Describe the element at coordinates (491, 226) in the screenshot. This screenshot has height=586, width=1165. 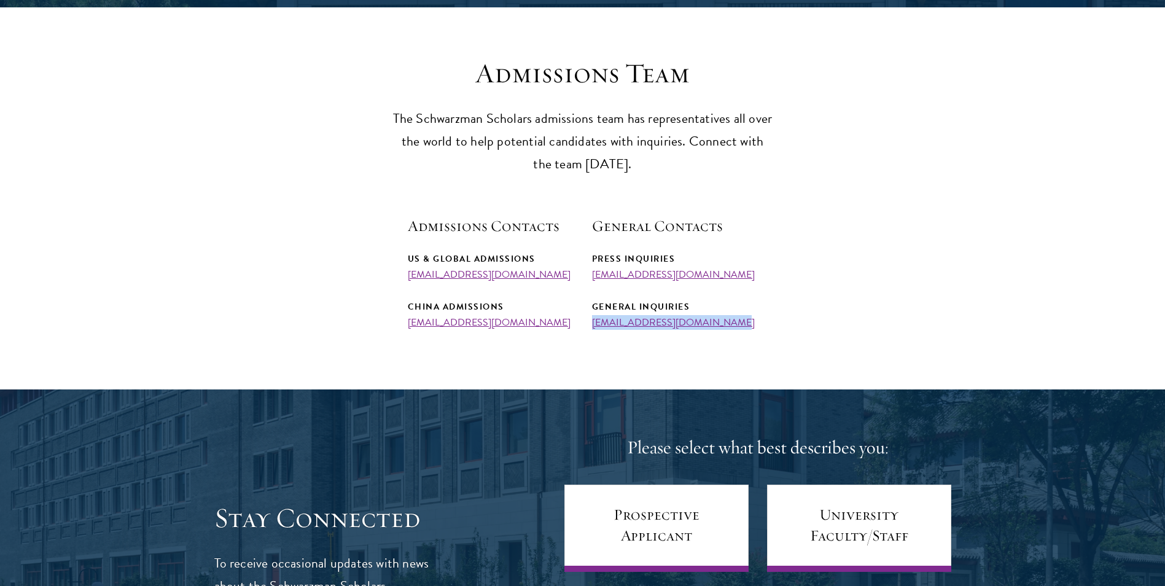
I see `h5: Admissions Contacts` at that location.